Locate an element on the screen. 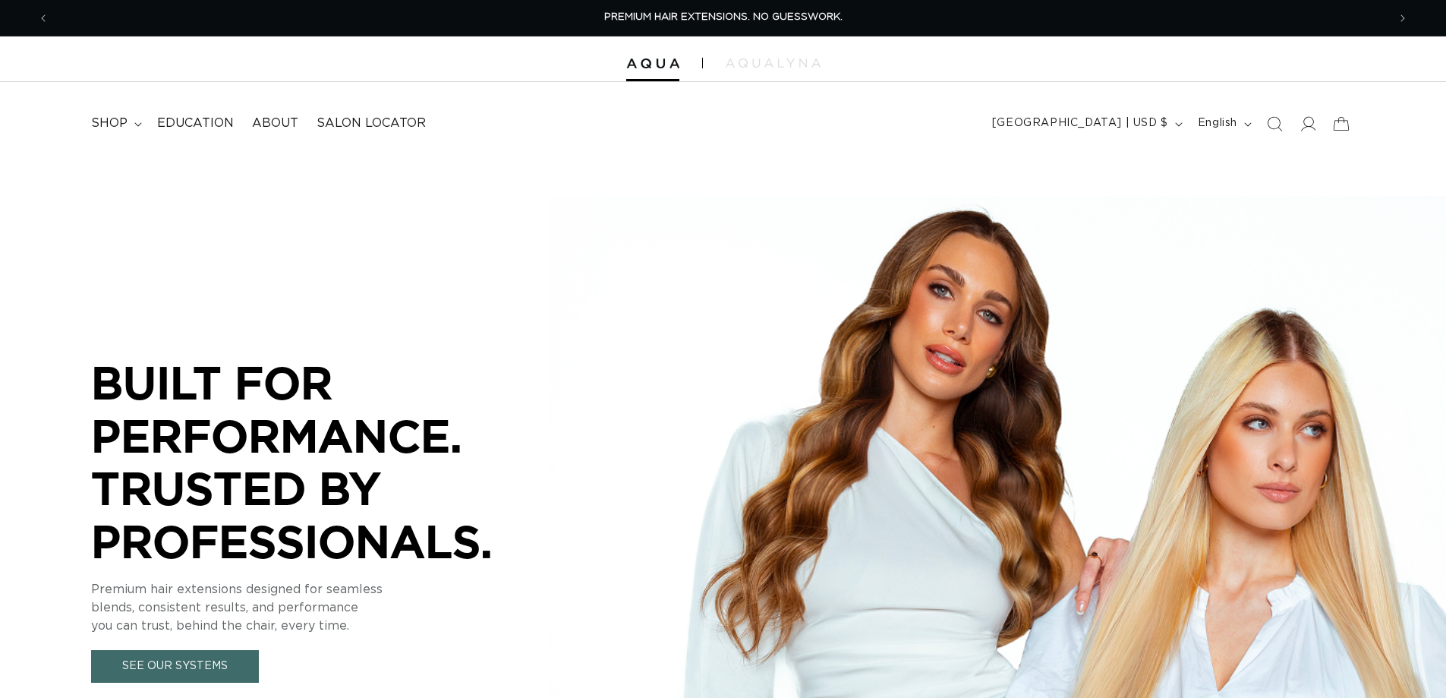 This screenshot has width=1446, height=698. summary: shop is located at coordinates (115, 123).